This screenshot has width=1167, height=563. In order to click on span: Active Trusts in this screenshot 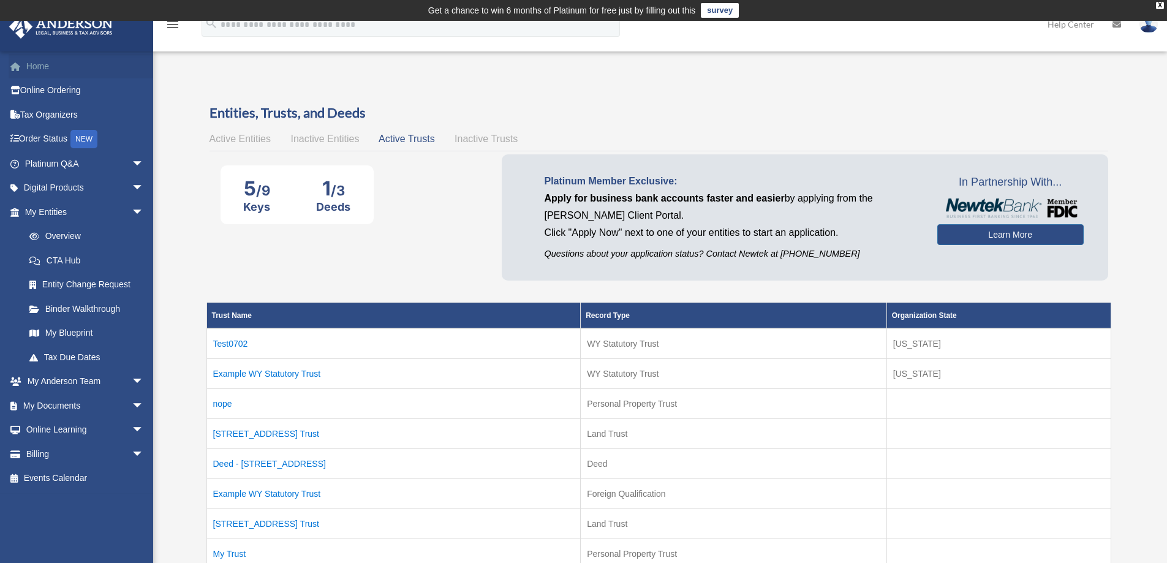, I will do `click(407, 138)`.